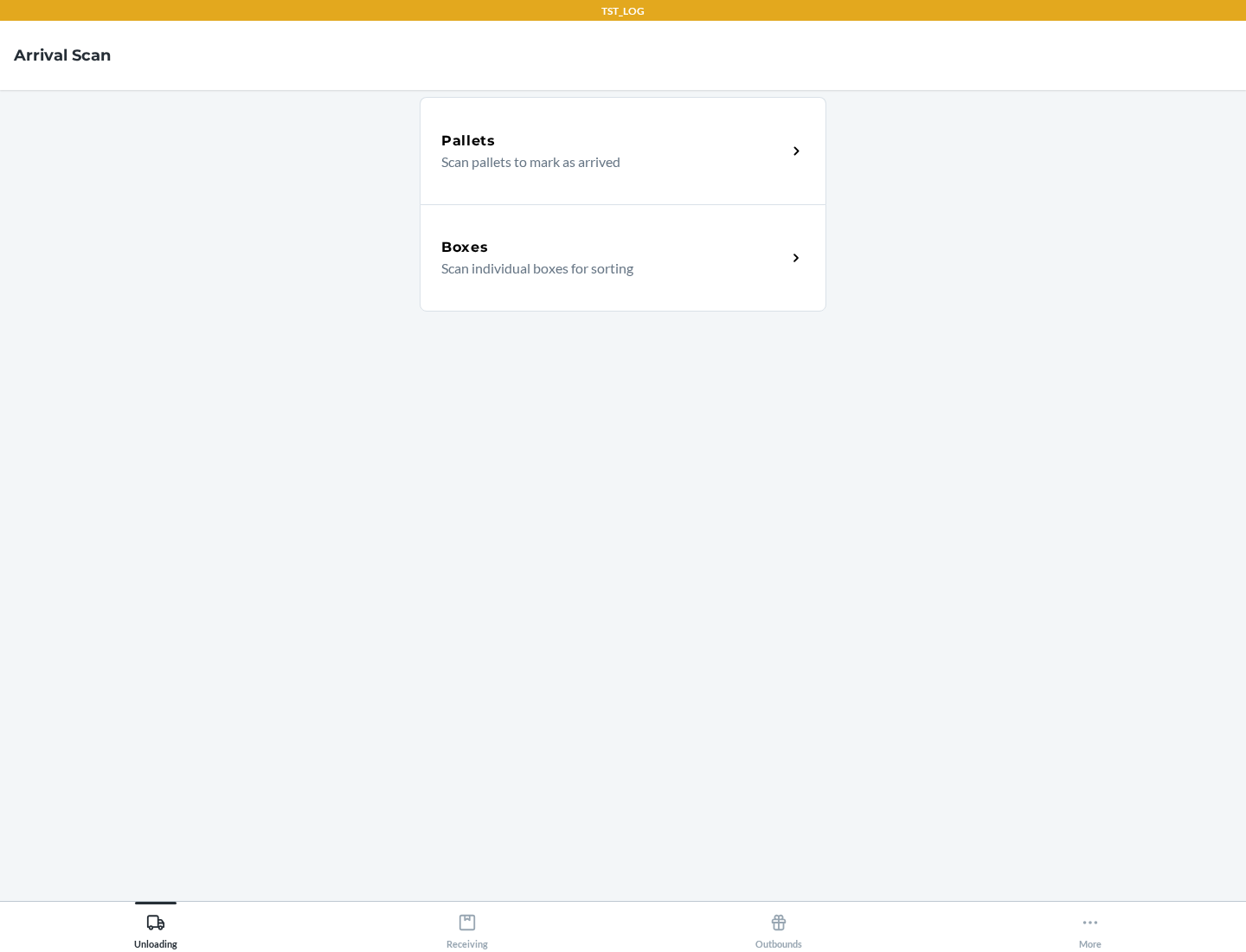 The image size is (1246, 952). Describe the element at coordinates (779, 927) in the screenshot. I see `div: Outbounds` at that location.